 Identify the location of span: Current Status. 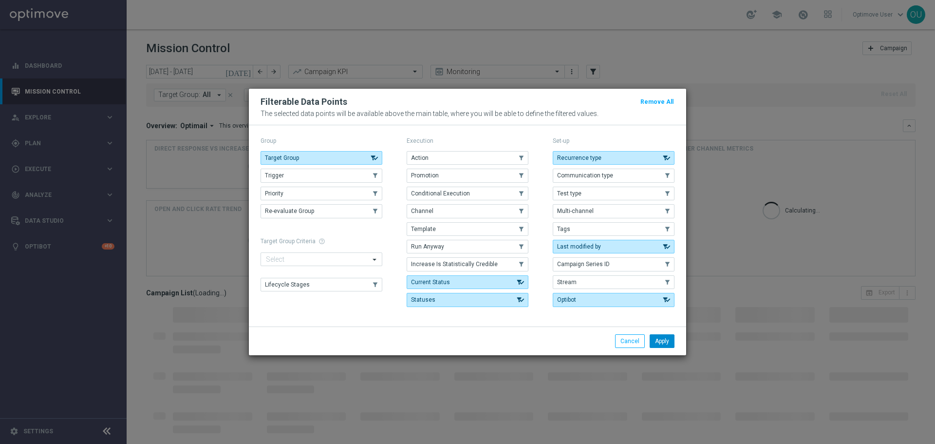
(431, 282).